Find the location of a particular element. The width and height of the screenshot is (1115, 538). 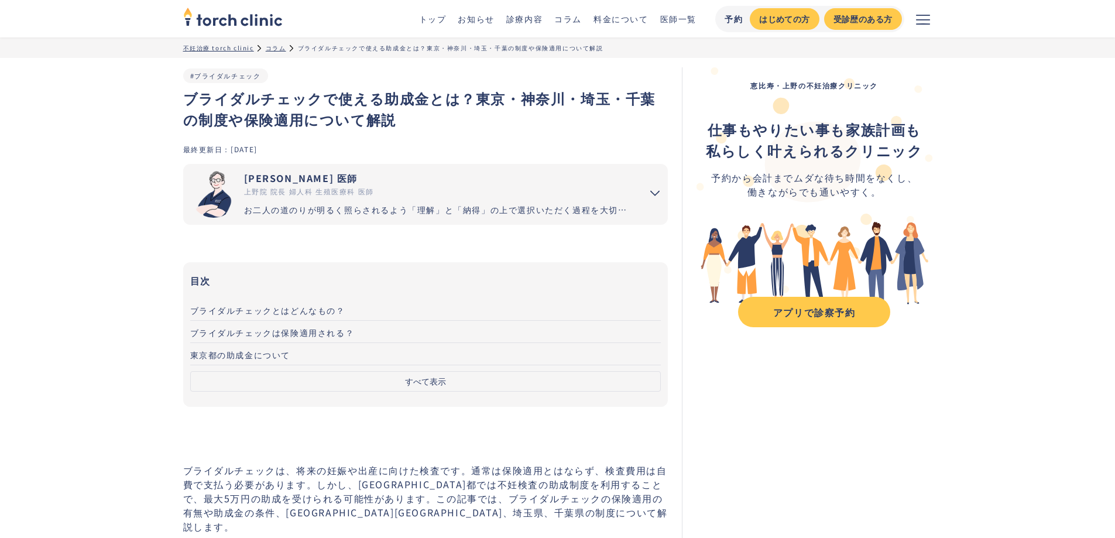

a: お知らせ is located at coordinates (476, 19).